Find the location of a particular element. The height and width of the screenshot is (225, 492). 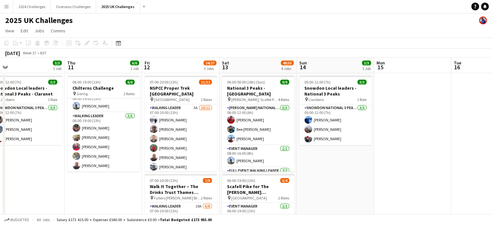

span: Budgeted is located at coordinates (20, 220).